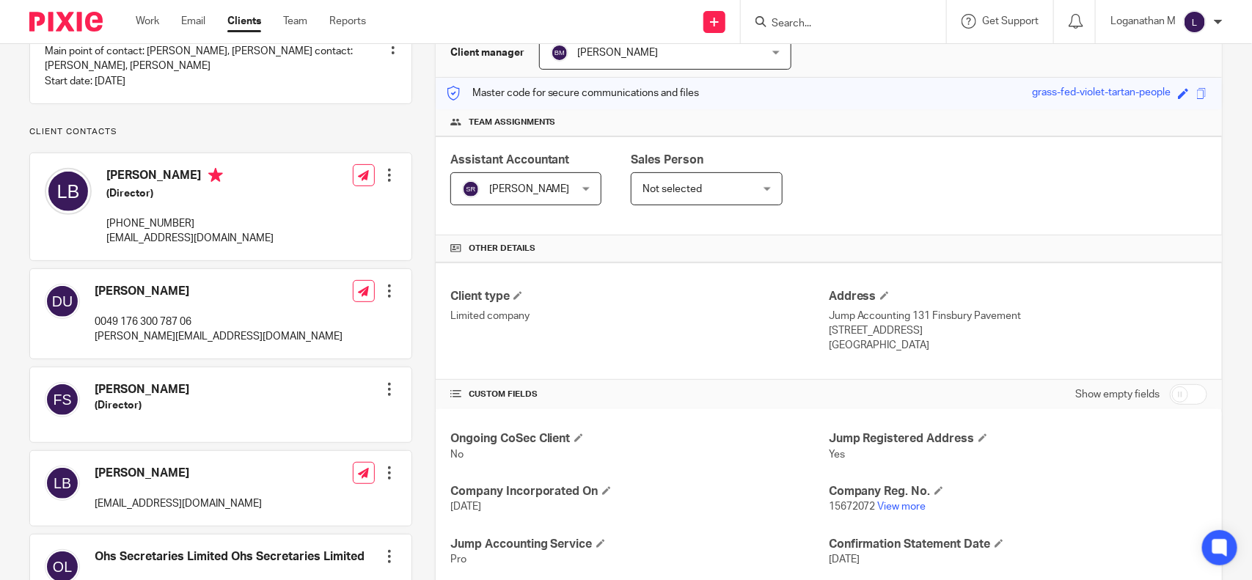  I want to click on a: View more, so click(902, 507).